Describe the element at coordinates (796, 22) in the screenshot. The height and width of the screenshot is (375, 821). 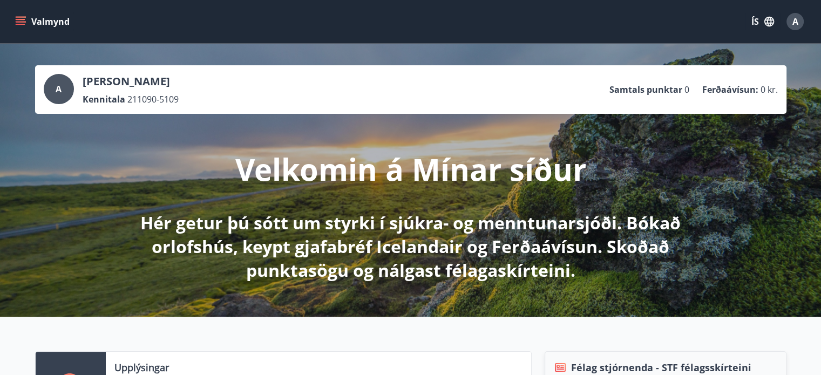
I see `button: A` at that location.